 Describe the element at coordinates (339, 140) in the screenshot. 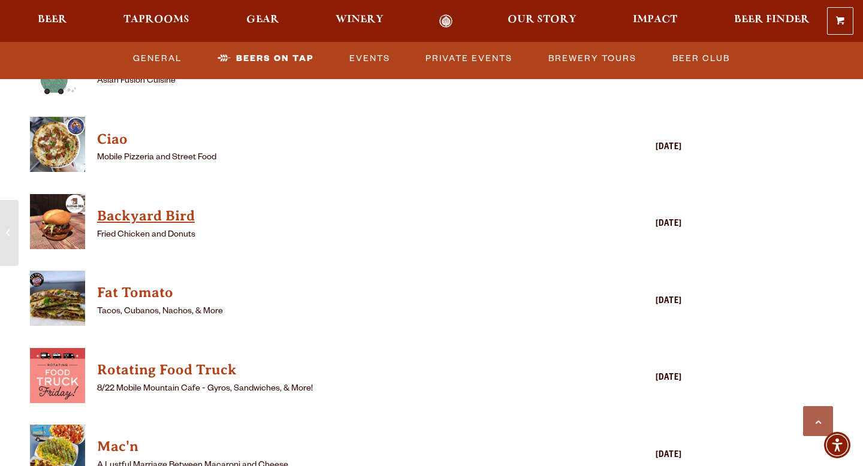

I see `h4: Ciao` at that location.